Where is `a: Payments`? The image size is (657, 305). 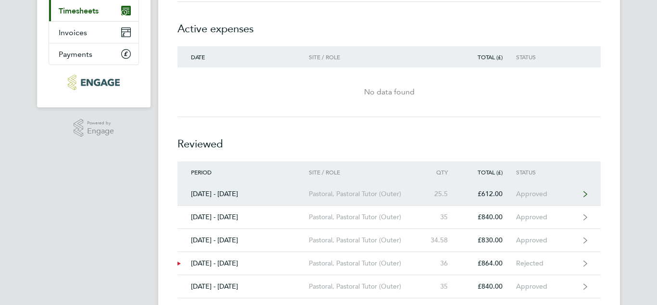 a: Payments is located at coordinates (94, 54).